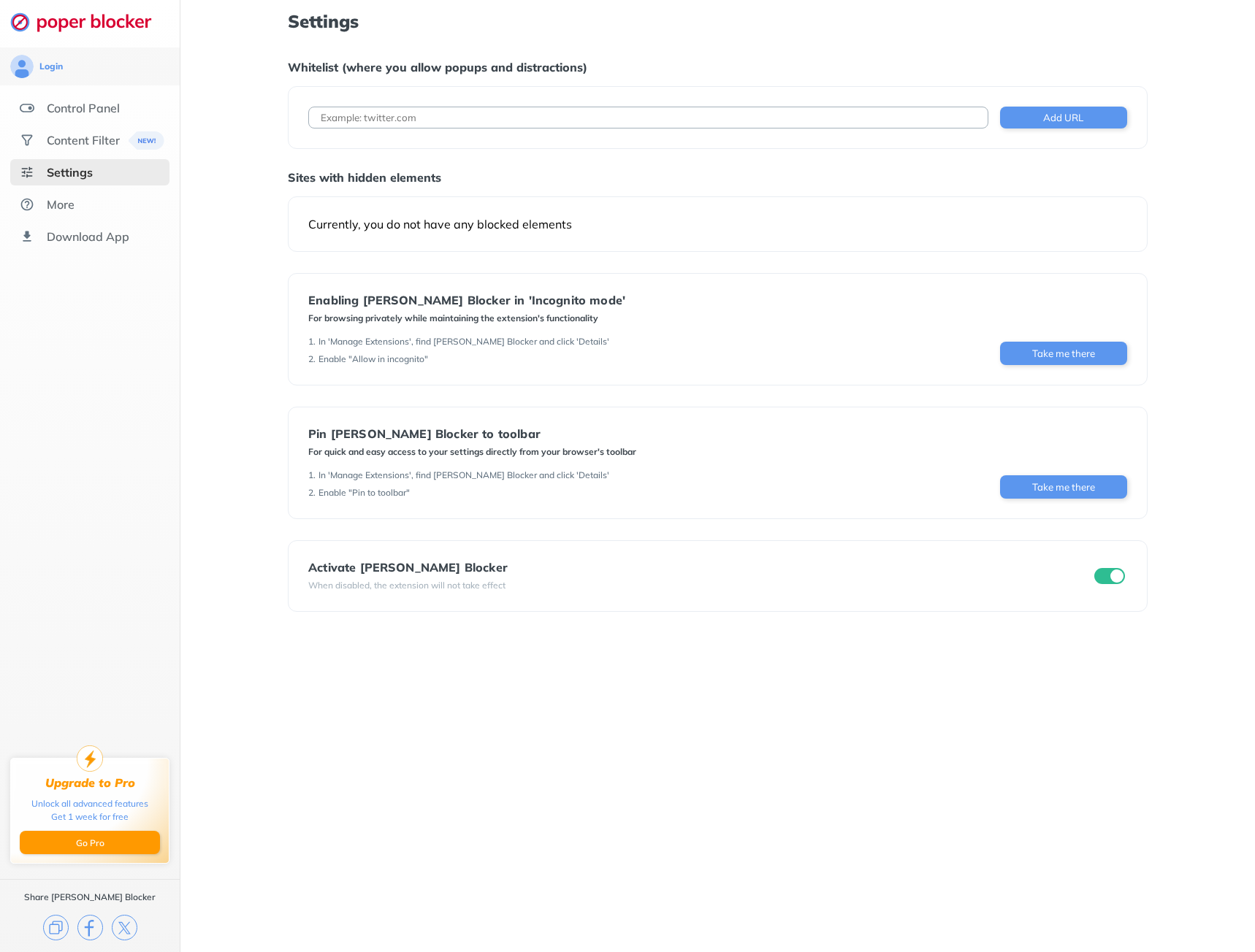  Describe the element at coordinates (717, 224) in the screenshot. I see `div: Currently, you do not have any blocked elements` at that location.